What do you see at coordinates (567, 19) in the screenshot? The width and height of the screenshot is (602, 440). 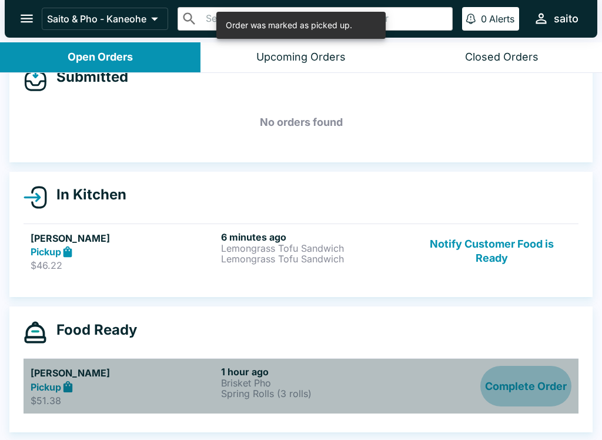 I see `div: saito` at bounding box center [567, 19].